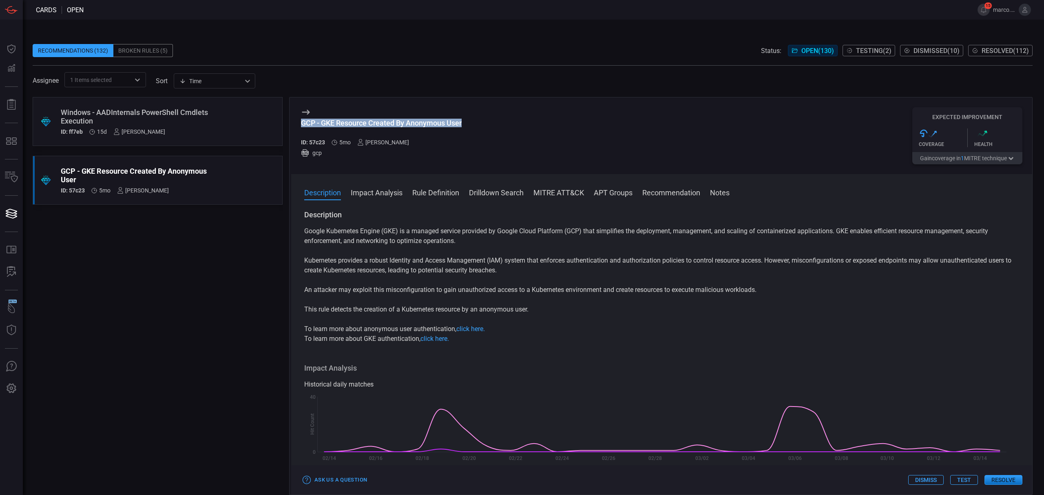  What do you see at coordinates (1003, 480) in the screenshot?
I see `button: Resolve` at bounding box center [1003, 480].